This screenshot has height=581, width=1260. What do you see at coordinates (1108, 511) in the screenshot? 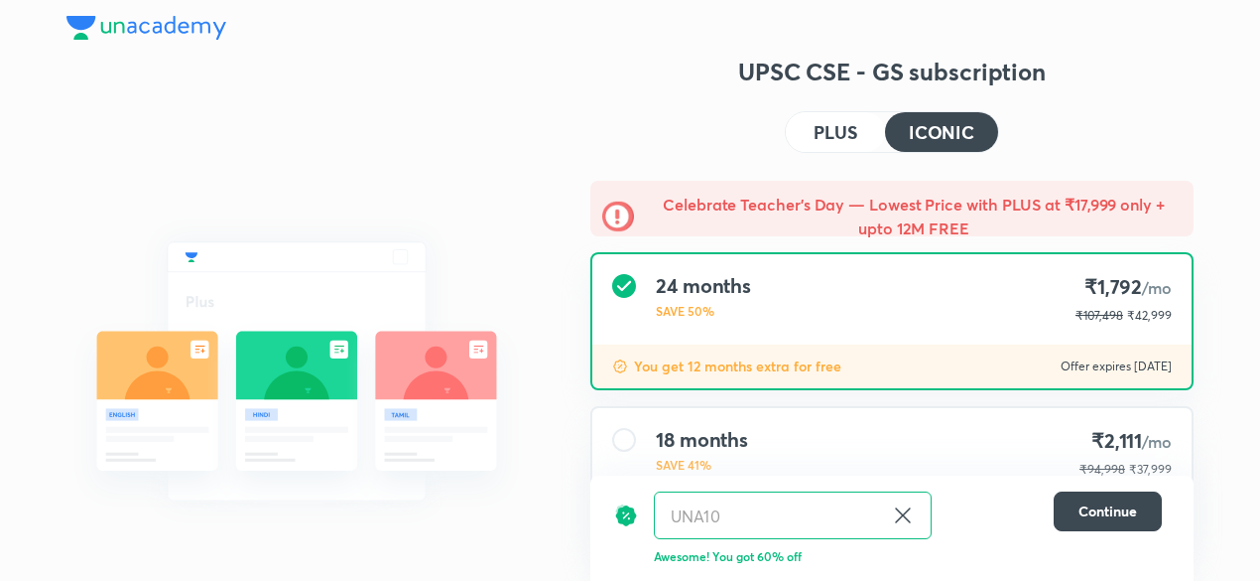
I see `span: Continue` at bounding box center [1108, 511].